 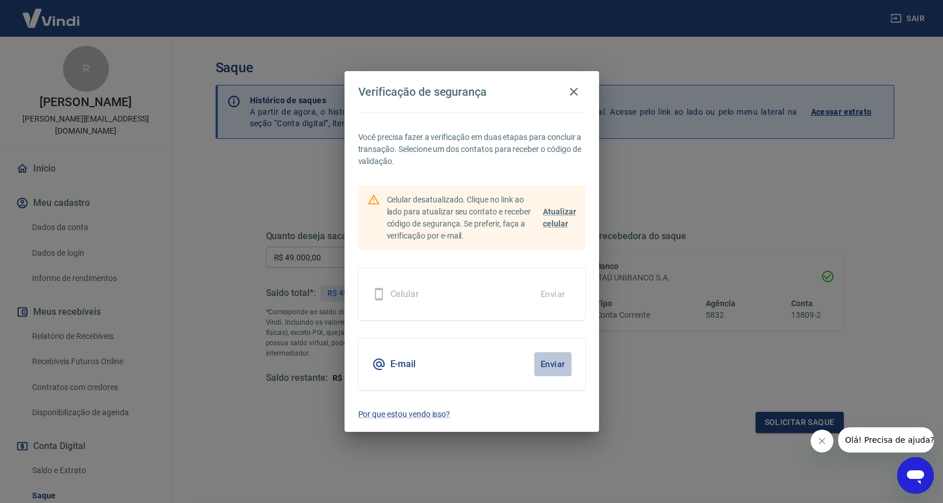 What do you see at coordinates (463, 218) in the screenshot?
I see `p: Celular desatualizado. Clique no link ao lado para atualizar seu contato e receber código de segu...` at bounding box center [463, 218].